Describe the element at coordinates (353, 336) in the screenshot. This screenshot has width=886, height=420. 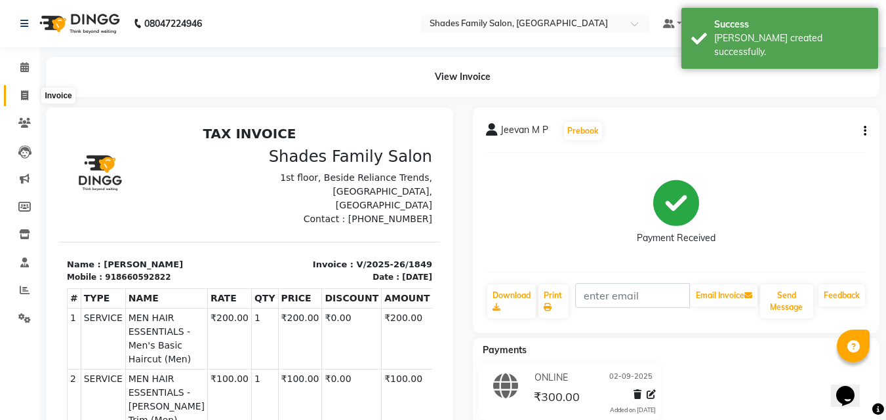
I see `div: ₹283.02` at that location.